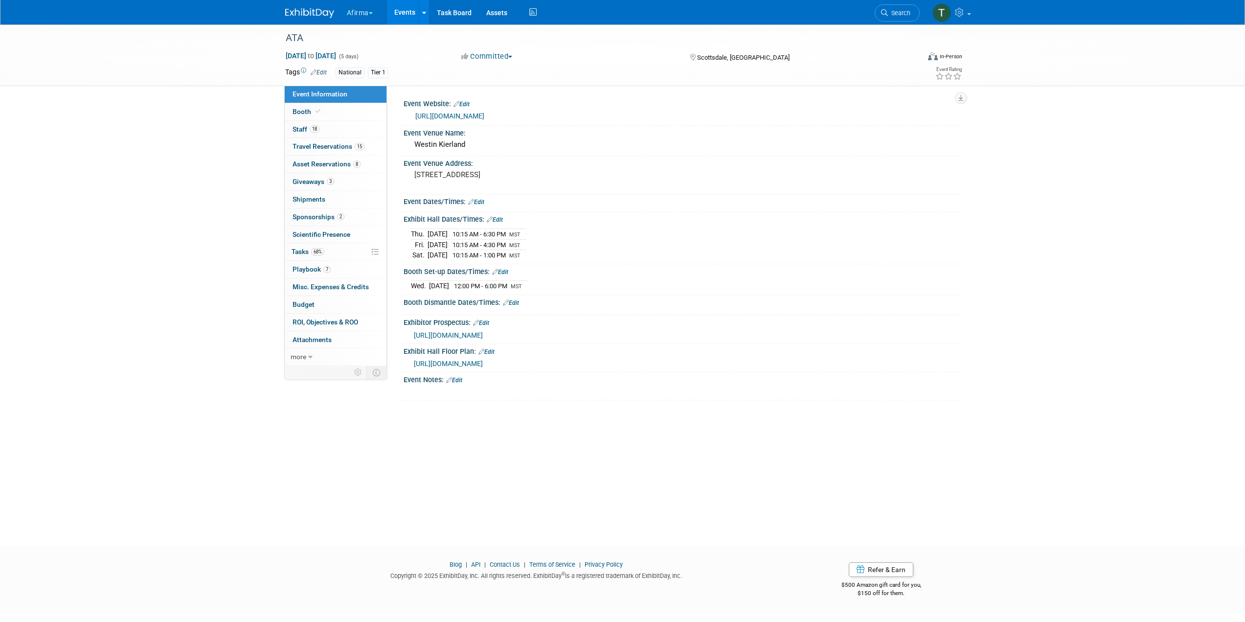 The width and height of the screenshot is (1245, 622). What do you see at coordinates (505, 564) in the screenshot?
I see `a: Contact Us` at bounding box center [505, 564].